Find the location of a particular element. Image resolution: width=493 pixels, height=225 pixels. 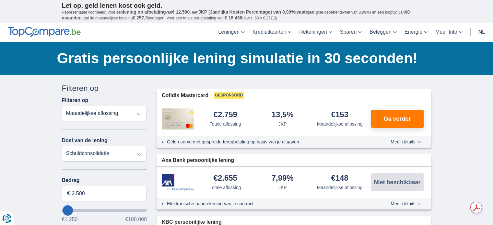

div: Filteren op is located at coordinates (104, 89).